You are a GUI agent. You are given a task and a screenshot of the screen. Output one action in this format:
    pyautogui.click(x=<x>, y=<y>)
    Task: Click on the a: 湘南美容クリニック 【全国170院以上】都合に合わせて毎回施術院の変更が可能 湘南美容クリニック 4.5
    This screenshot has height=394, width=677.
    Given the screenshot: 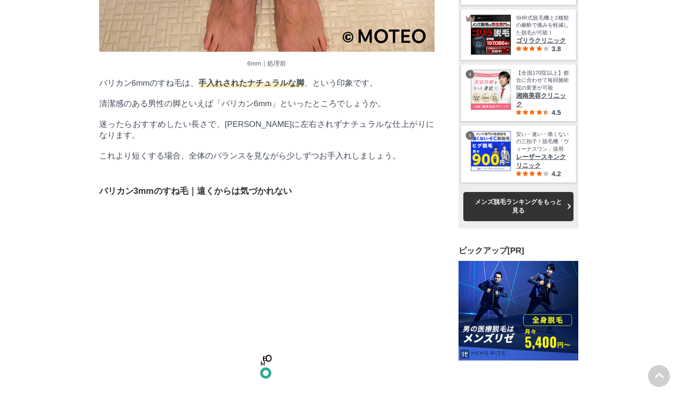 What is the action you would take?
    pyautogui.click(x=519, y=93)
    